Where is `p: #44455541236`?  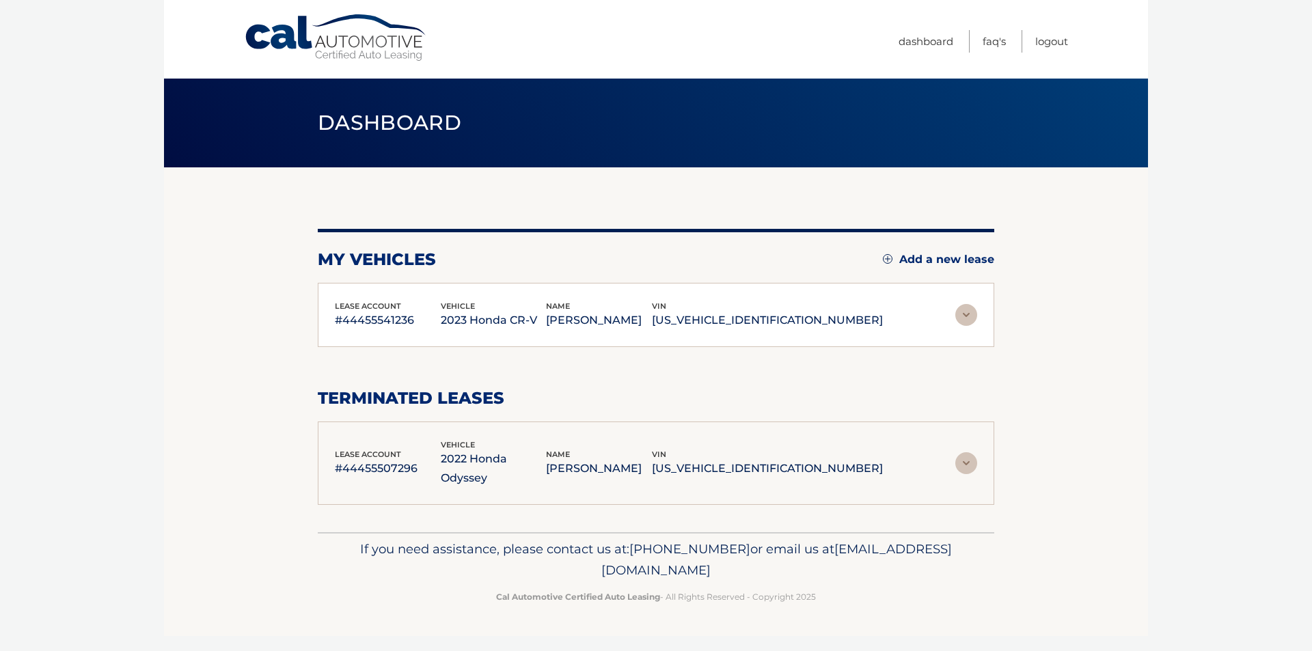 p: #44455541236 is located at coordinates (387, 320).